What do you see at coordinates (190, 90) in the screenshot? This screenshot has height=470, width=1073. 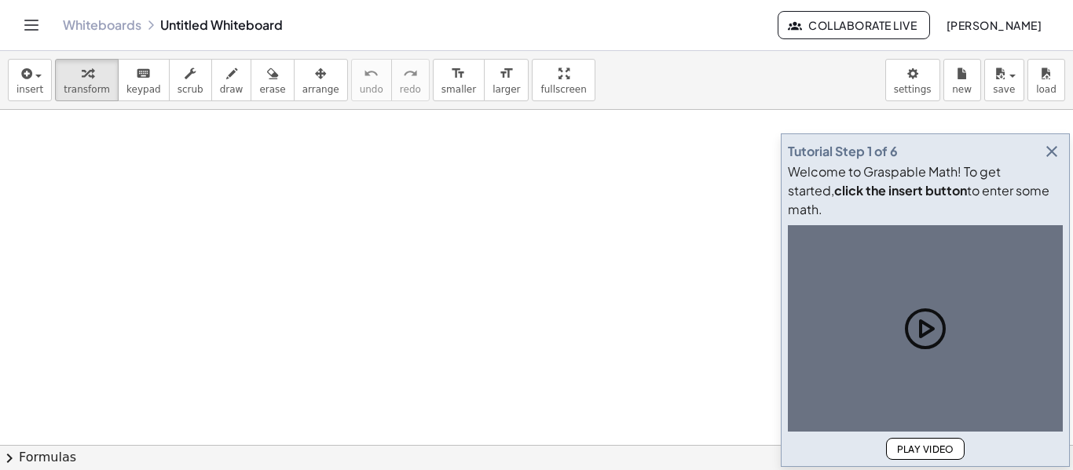 I see `span: scrub` at bounding box center [190, 90].